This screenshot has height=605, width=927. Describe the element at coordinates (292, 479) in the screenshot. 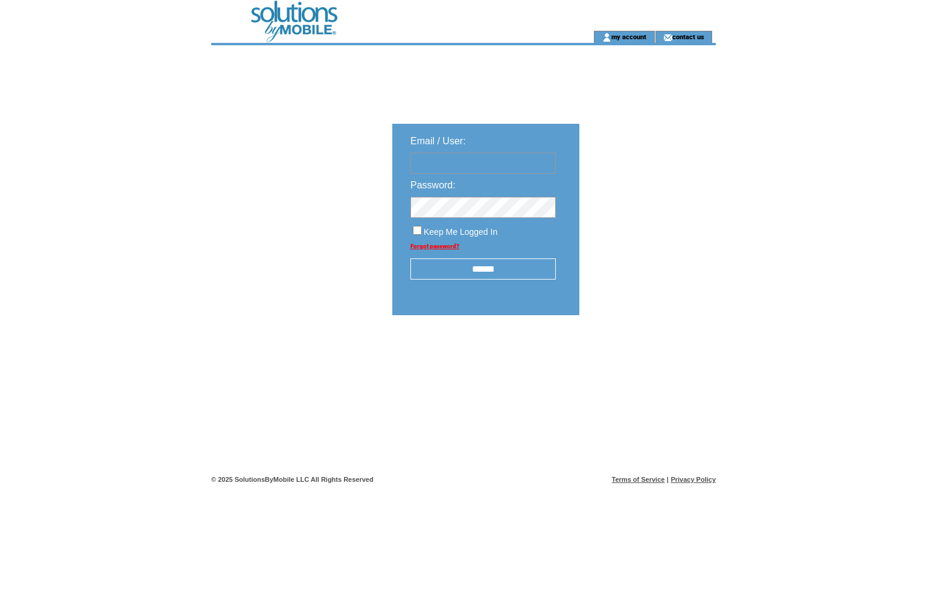

I see `span: © 2025 SolutionsByMobile LLC All Rights Reserved` at that location.